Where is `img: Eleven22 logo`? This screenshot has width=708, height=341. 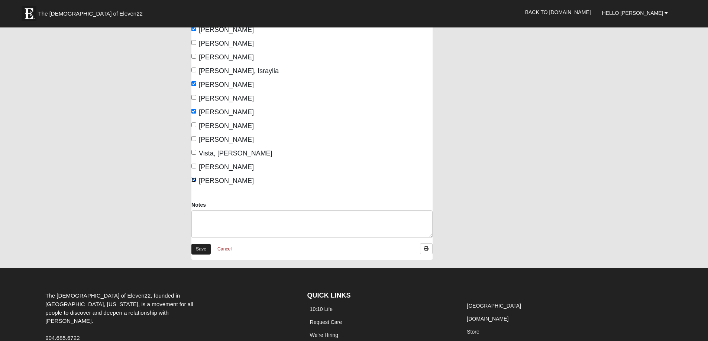 img: Eleven22 logo is located at coordinates (29, 14).